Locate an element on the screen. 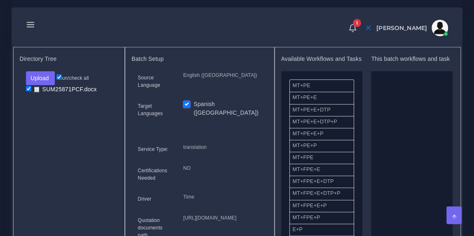  li: MT+FPE is located at coordinates (322, 158).